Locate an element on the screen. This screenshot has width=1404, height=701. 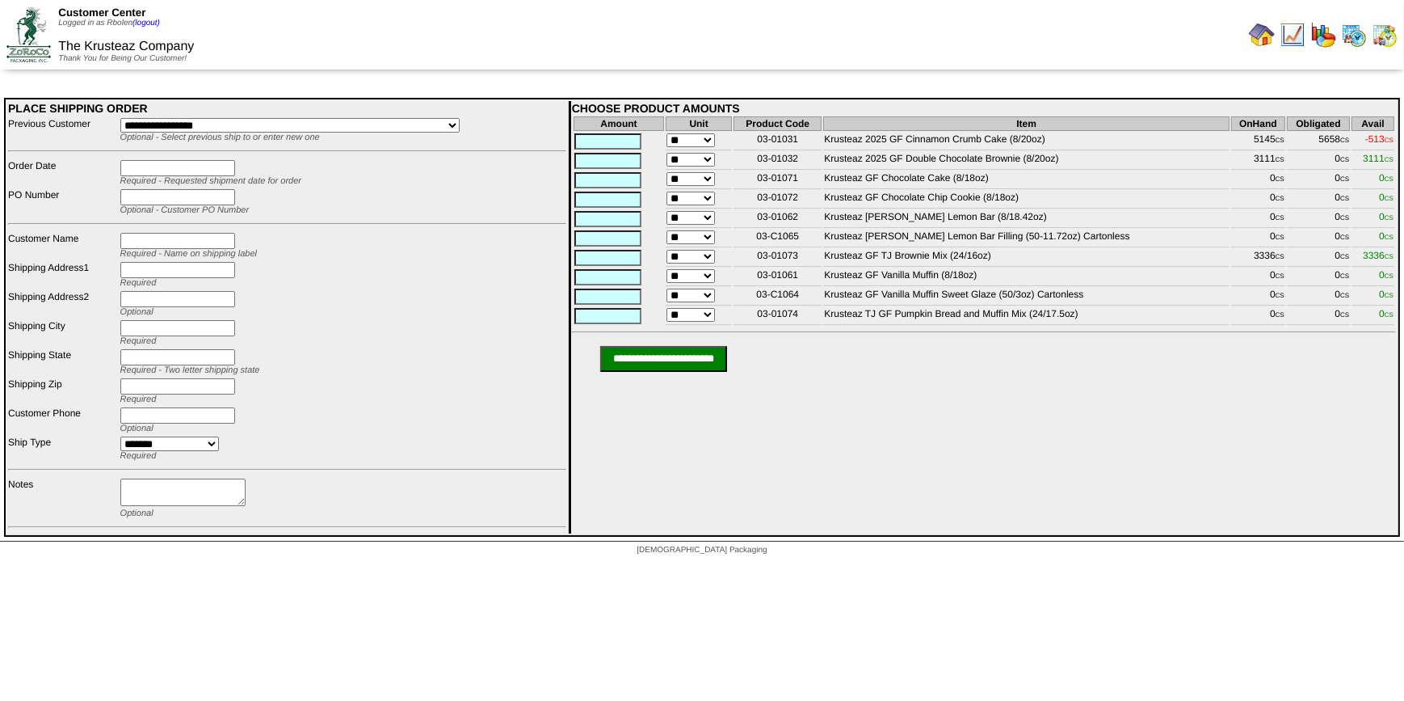
th: OnHand is located at coordinates (1258, 124).